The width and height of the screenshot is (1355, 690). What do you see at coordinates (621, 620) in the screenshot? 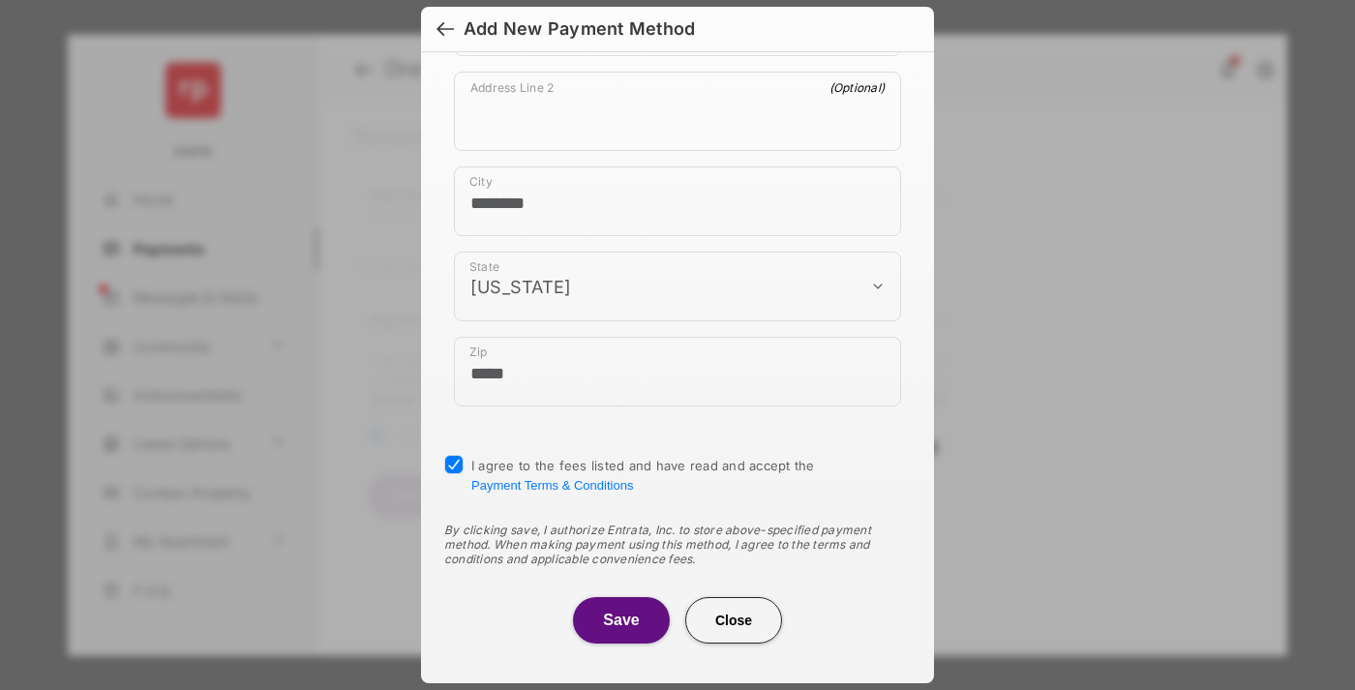
I see `button: Save` at bounding box center [621, 620].